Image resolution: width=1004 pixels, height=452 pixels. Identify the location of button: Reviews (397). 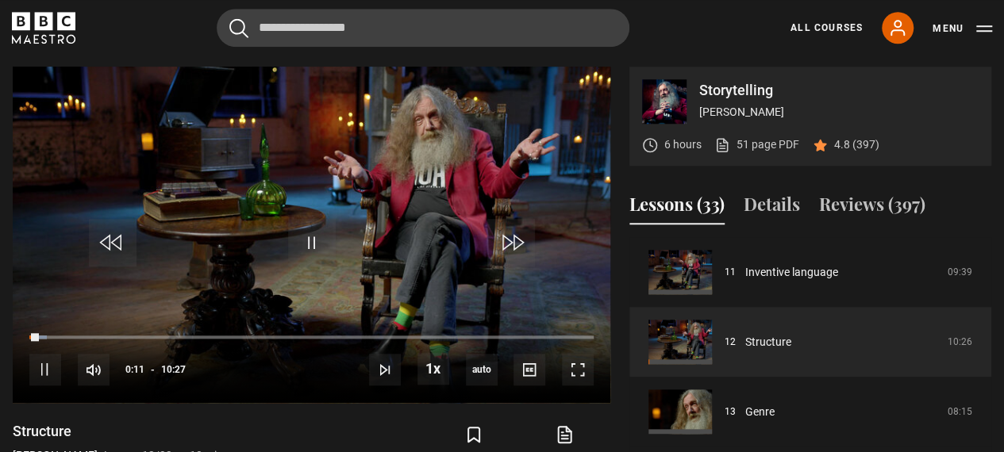
(872, 208).